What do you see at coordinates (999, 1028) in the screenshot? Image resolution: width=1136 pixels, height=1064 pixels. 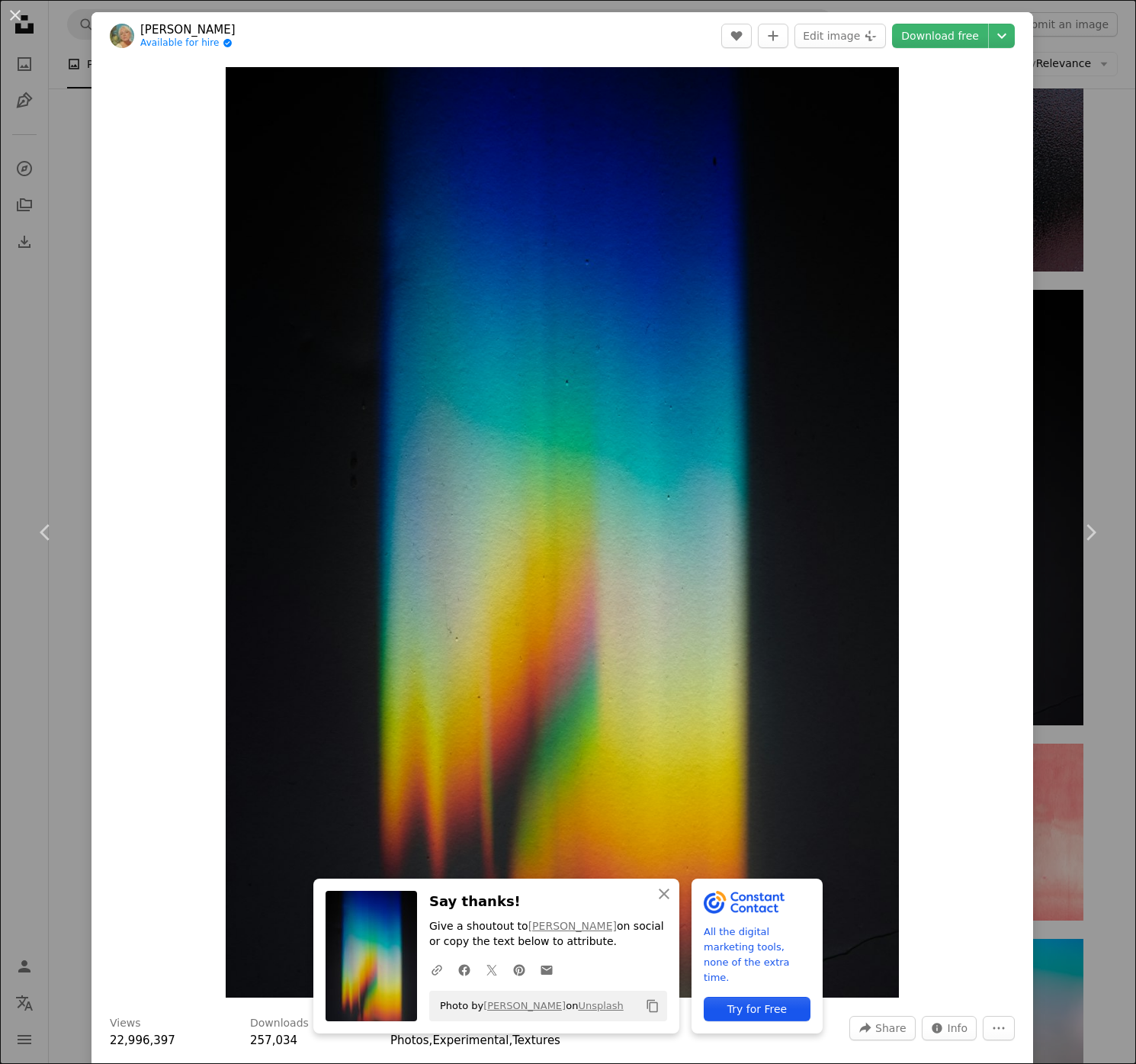 I see `button: More Actions` at bounding box center [999, 1028].